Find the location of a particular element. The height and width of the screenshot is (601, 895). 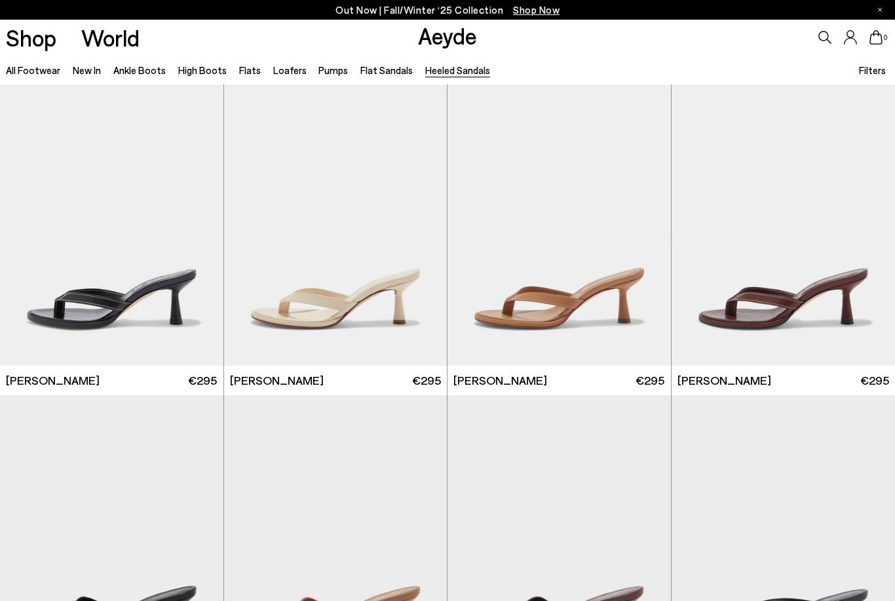

a: Shop is located at coordinates (31, 37).